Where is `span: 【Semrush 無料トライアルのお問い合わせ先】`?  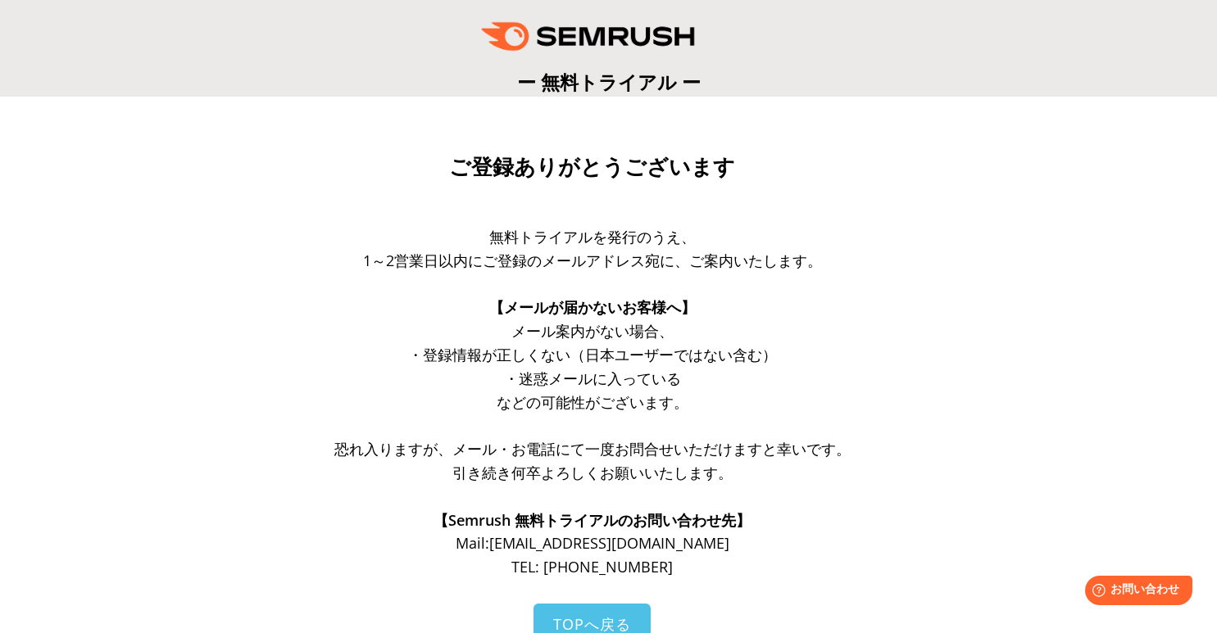
span: 【Semrush 無料トライアルのお問い合わせ先】 is located at coordinates (592, 520).